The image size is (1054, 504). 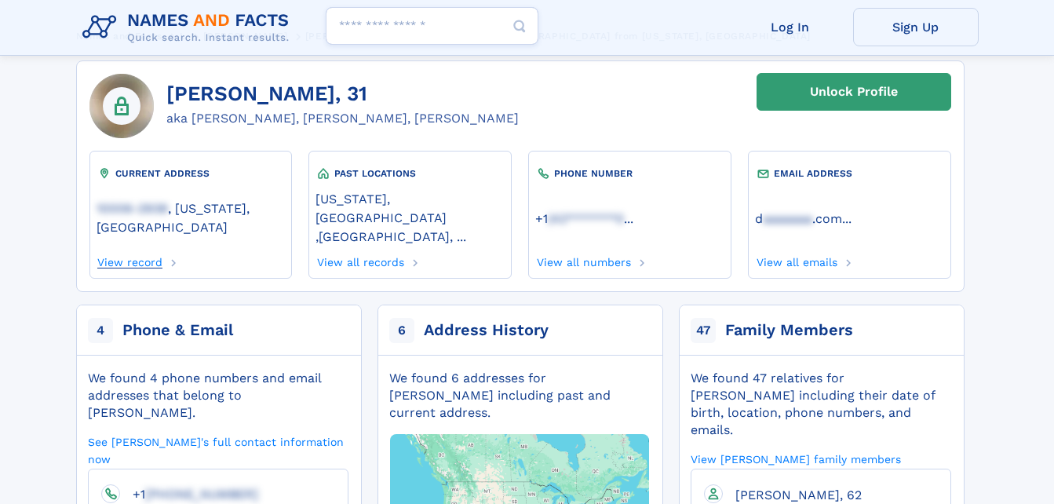 What do you see at coordinates (703, 331) in the screenshot?
I see `span: 47` at bounding box center [703, 331].